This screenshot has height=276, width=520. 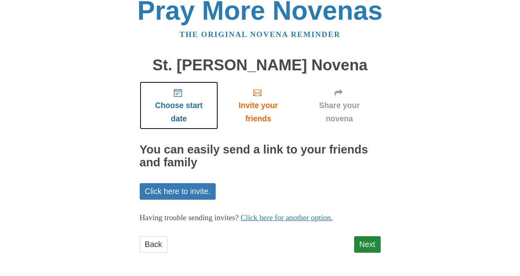 I want to click on a: Share your novena, so click(x=339, y=105).